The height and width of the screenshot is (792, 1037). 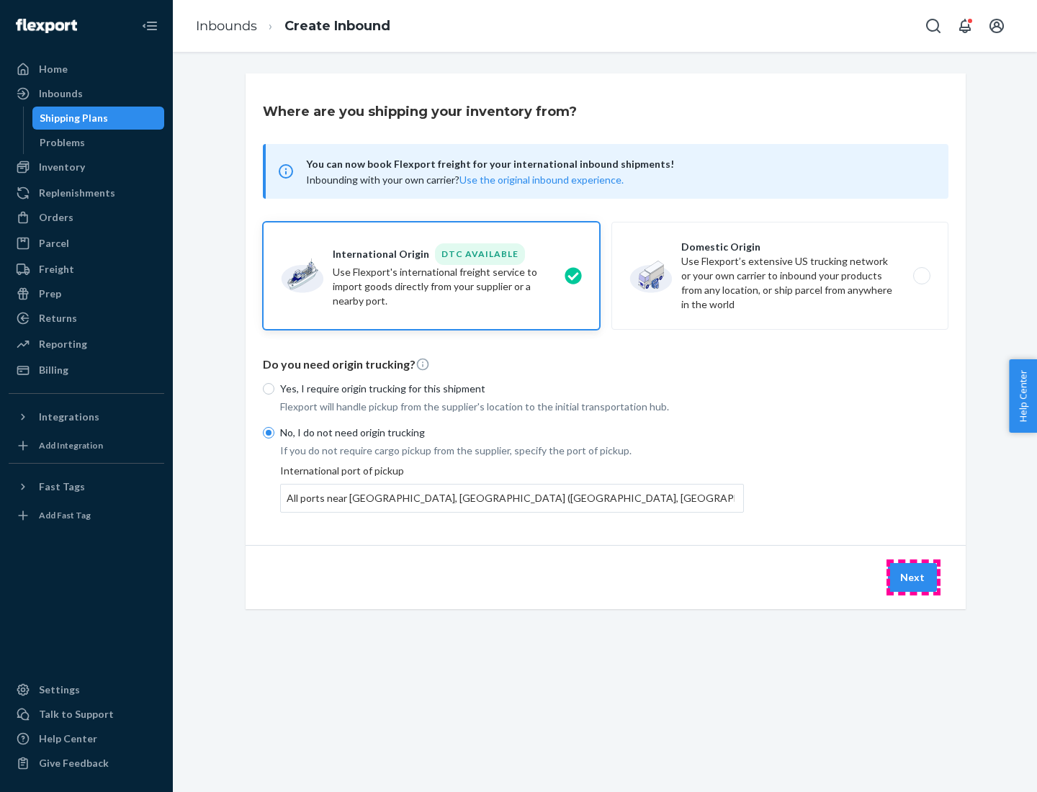 I want to click on p: If you do not require cargo pickup from the supplier, specify the port of pickup., so click(x=512, y=451).